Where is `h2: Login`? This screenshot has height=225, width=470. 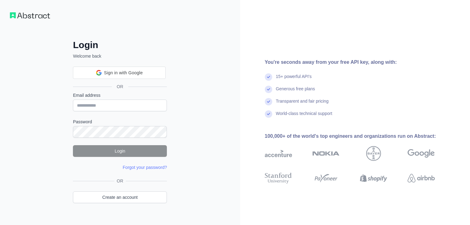 h2: Login is located at coordinates (120, 45).